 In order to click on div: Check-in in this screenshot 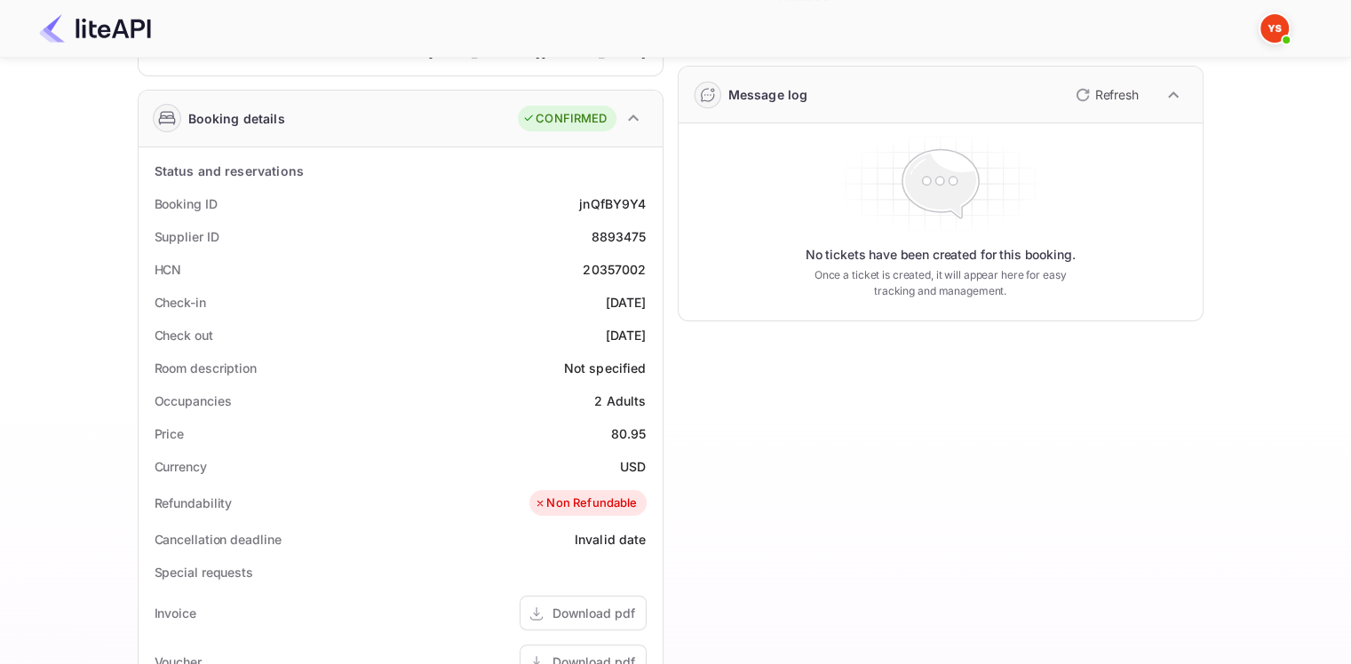, I will do `click(180, 302)`.